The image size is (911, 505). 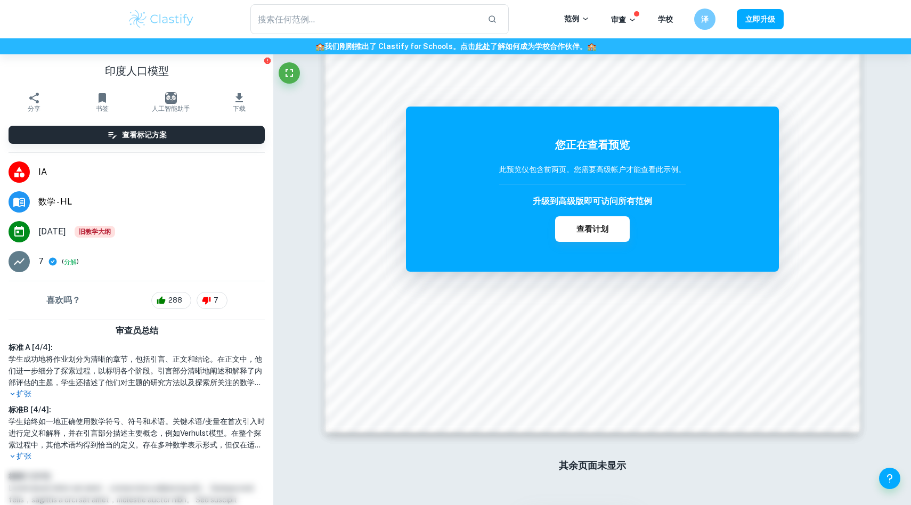 What do you see at coordinates (890, 478) in the screenshot?
I see `button: 帮助和反馈` at bounding box center [890, 478].